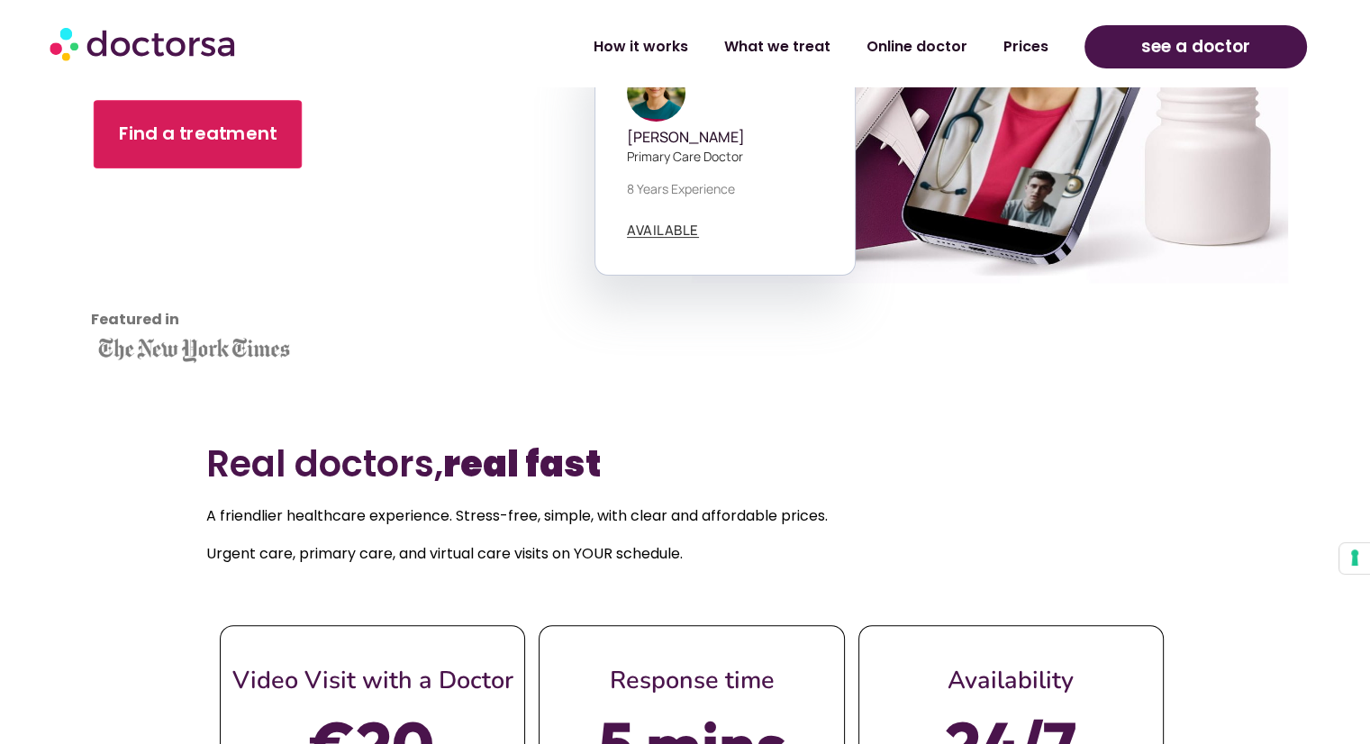 This screenshot has height=744, width=1370. Describe the element at coordinates (197, 134) in the screenshot. I see `a: Find a treatment` at that location.